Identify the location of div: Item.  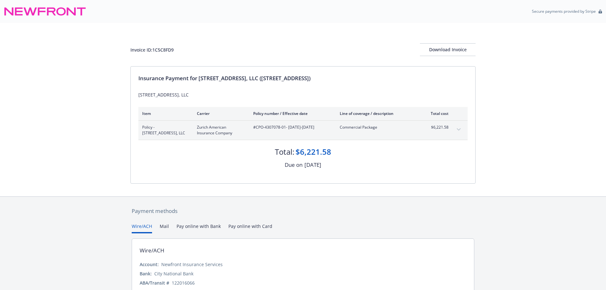
(165, 113).